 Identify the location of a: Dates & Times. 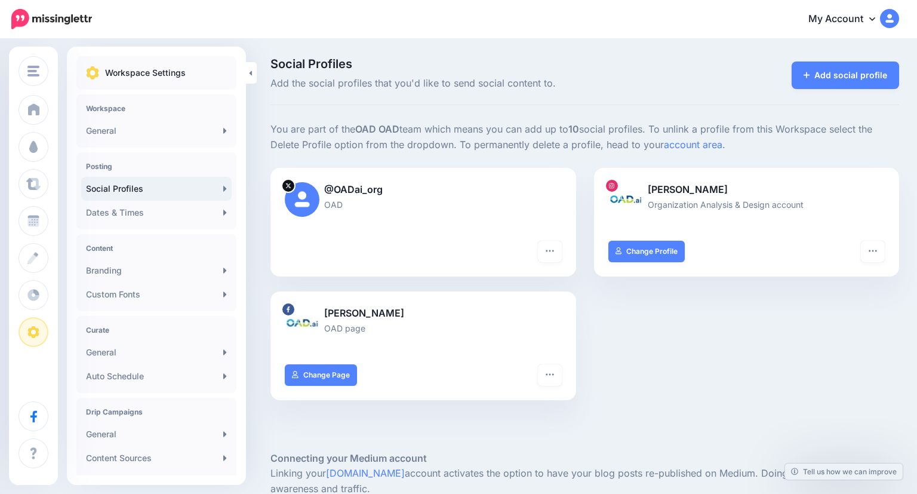
(156, 213).